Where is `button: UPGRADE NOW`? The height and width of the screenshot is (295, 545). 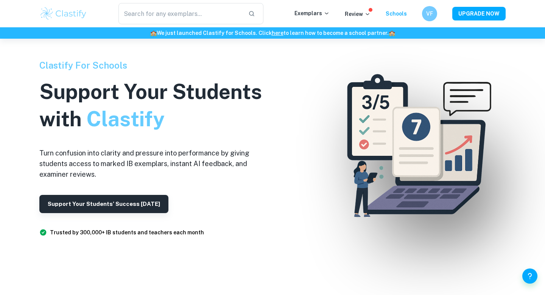
button: UPGRADE NOW is located at coordinates (479, 14).